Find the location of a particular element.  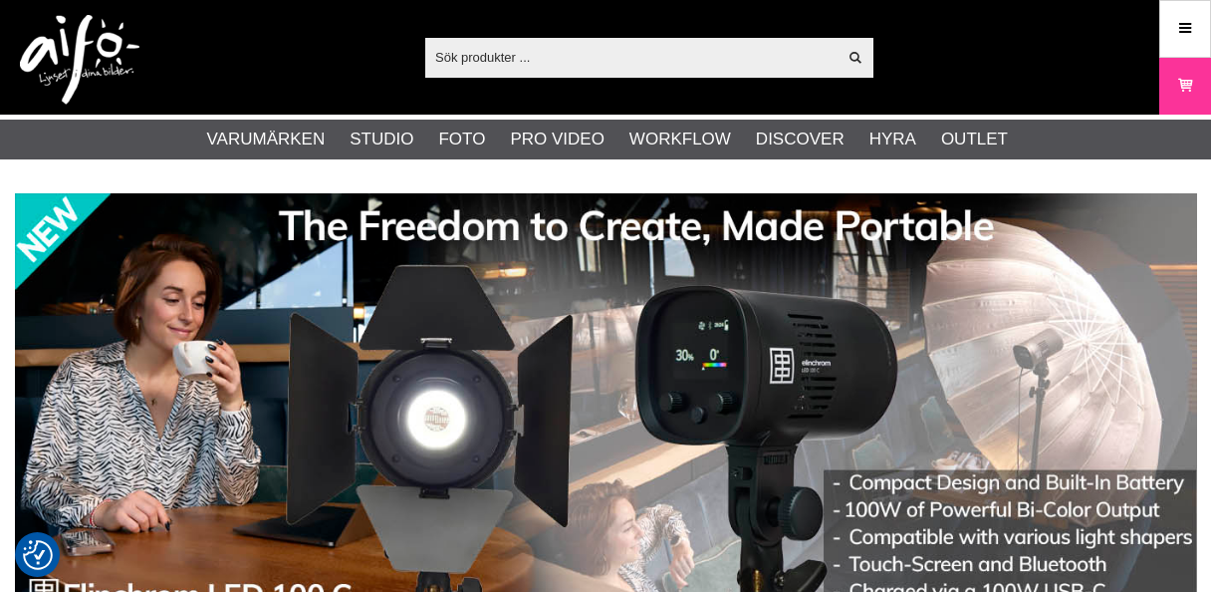

img: Revisit consent button is located at coordinates (38, 555).